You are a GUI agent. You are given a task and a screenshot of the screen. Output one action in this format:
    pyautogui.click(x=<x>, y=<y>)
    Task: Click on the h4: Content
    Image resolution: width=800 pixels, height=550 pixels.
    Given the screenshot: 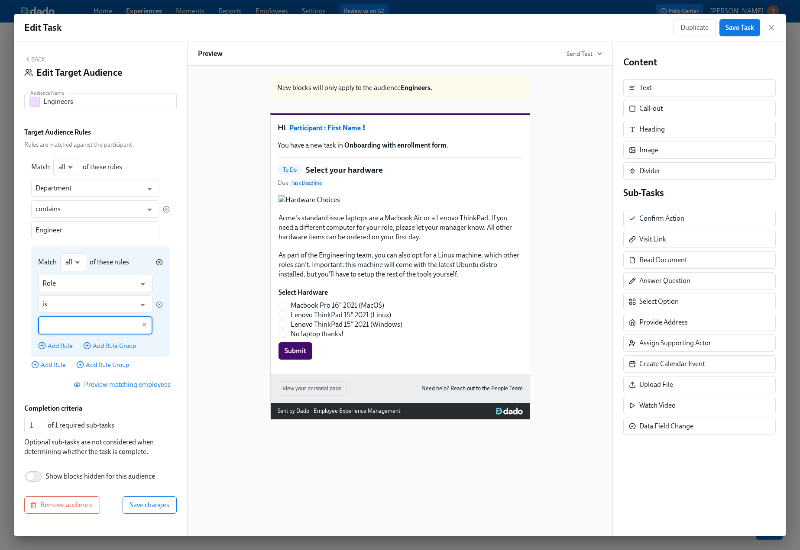 What is the action you would take?
    pyautogui.click(x=699, y=62)
    